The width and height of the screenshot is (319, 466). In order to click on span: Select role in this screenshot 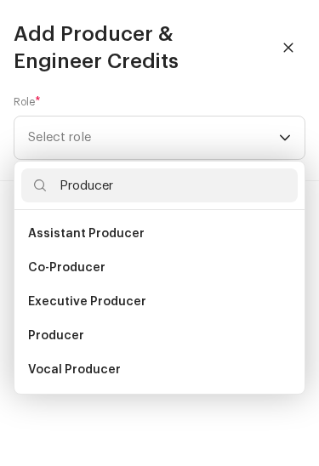, I will do `click(153, 138)`.